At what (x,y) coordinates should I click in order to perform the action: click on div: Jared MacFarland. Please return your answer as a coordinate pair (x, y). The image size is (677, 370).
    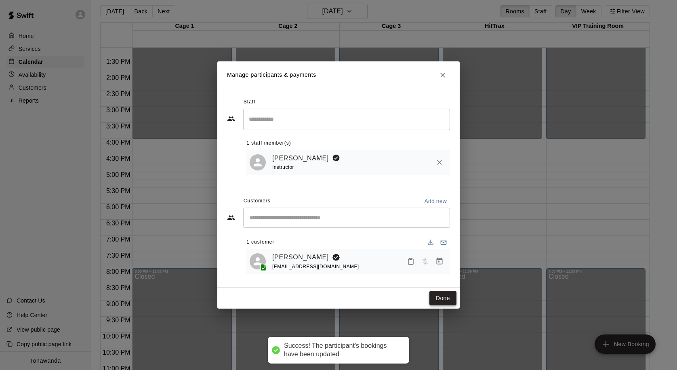
    Looking at the image, I should click on (258, 162).